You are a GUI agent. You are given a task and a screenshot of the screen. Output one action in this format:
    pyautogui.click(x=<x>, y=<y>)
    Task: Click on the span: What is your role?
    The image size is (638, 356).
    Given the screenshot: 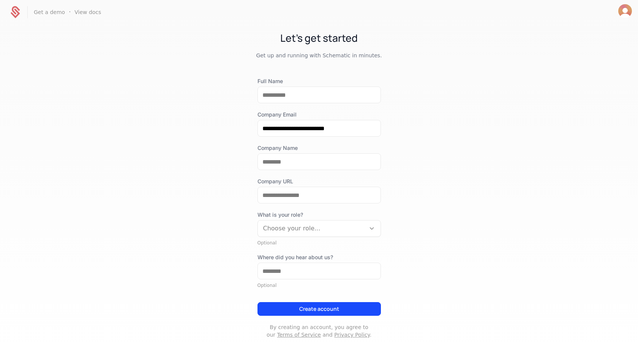 What is the action you would take?
    pyautogui.click(x=319, y=215)
    